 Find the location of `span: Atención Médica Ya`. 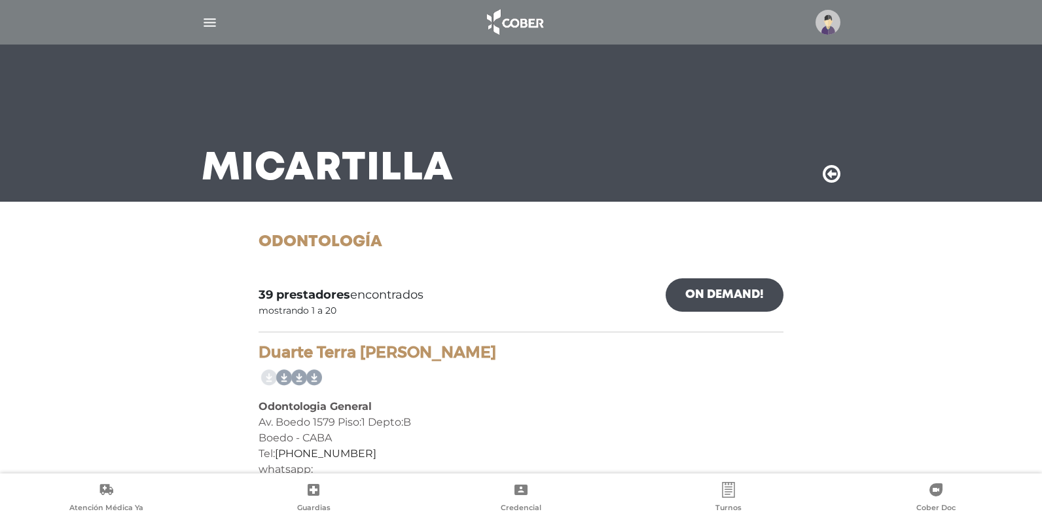

span: Atención Médica Ya is located at coordinates (106, 509).